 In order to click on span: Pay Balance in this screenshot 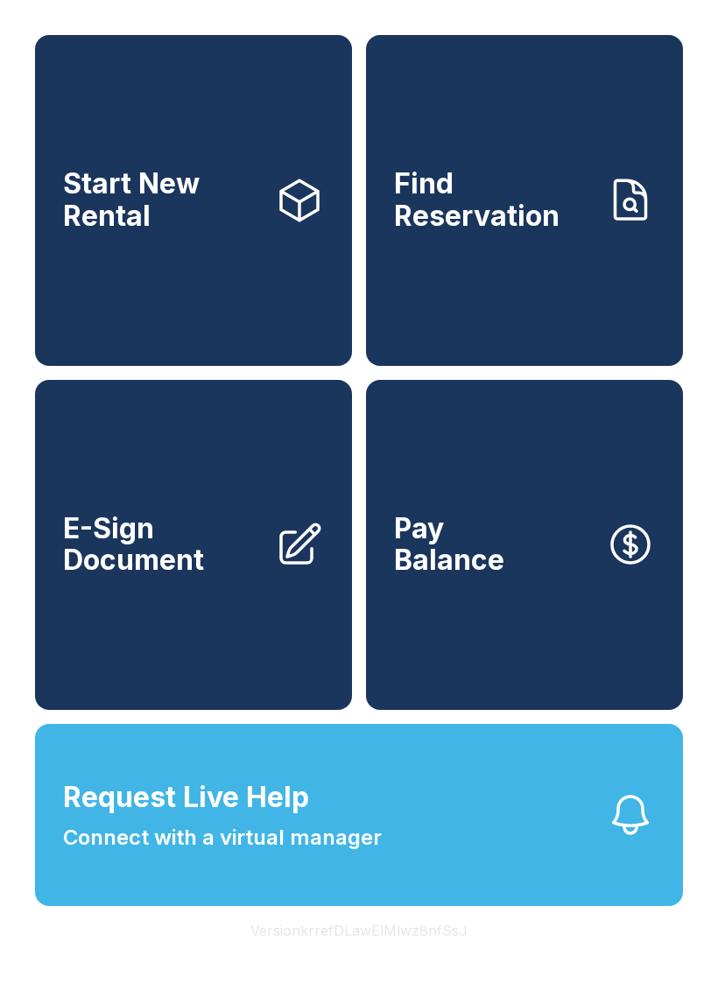, I will do `click(449, 544)`.